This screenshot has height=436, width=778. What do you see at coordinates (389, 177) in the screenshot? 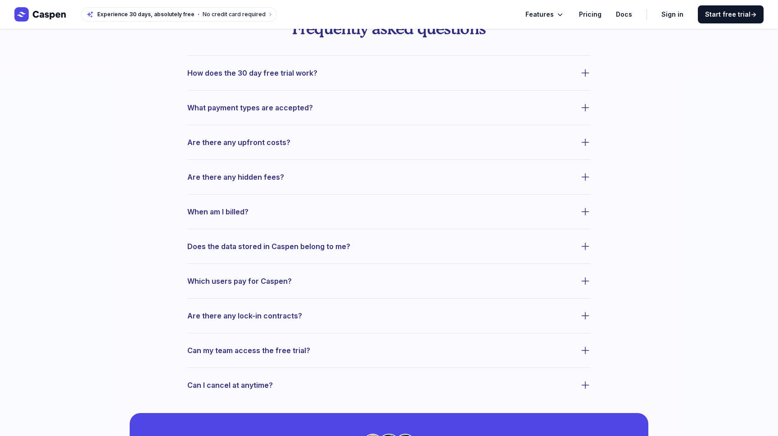
I see `button: Are there any hidden fees?` at bounding box center [389, 177].